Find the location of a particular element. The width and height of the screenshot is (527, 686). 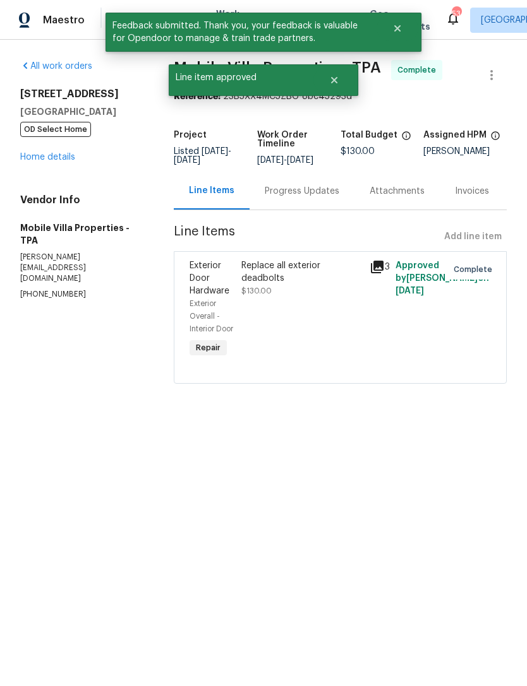

h5: Mobile Villa Properties - TPA is located at coordinates (81, 234).